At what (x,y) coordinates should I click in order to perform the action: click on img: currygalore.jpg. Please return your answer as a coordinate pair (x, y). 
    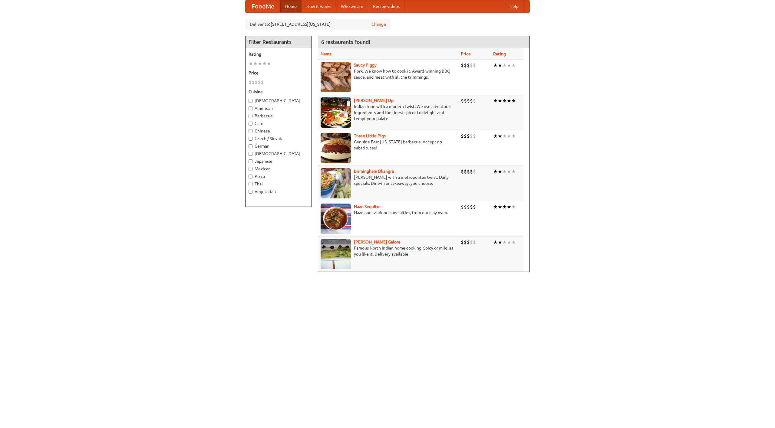
    Looking at the image, I should click on (336, 254).